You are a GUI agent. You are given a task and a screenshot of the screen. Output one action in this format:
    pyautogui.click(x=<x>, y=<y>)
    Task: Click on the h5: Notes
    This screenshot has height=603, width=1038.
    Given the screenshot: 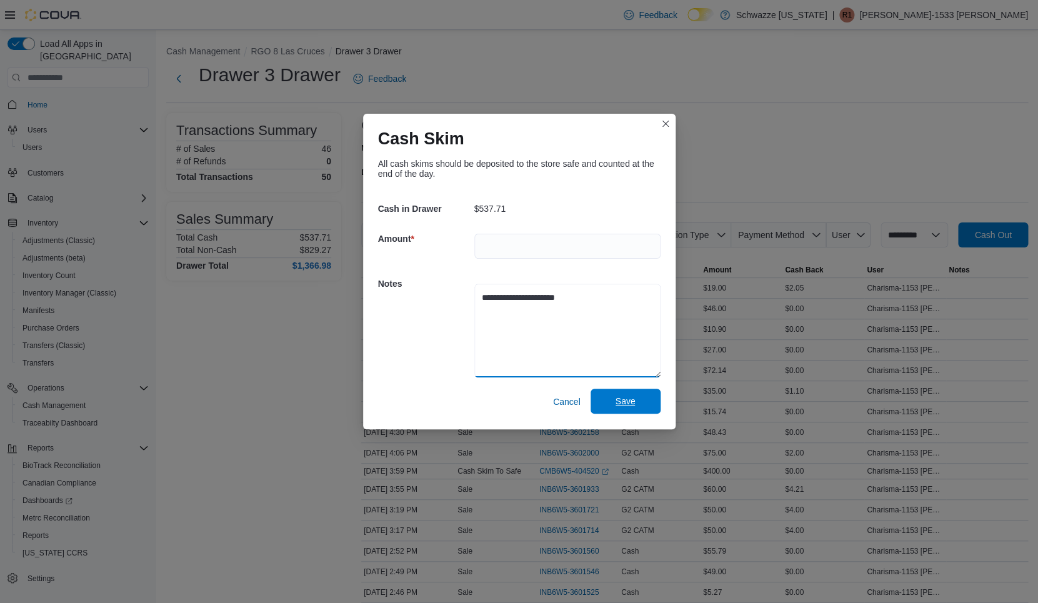 What is the action you would take?
    pyautogui.click(x=425, y=284)
    